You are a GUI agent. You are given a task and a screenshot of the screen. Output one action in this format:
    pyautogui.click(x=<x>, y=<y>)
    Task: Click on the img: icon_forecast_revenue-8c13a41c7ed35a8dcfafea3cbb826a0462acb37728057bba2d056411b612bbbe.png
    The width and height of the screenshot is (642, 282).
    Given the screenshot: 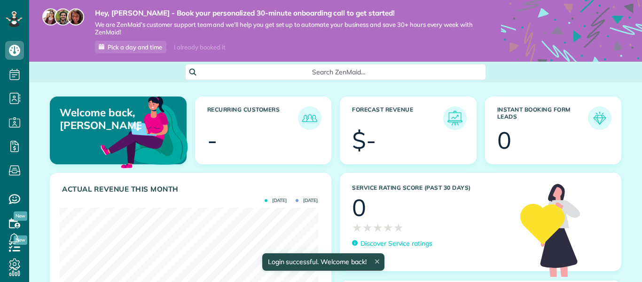 What is the action you would take?
    pyautogui.click(x=455, y=118)
    